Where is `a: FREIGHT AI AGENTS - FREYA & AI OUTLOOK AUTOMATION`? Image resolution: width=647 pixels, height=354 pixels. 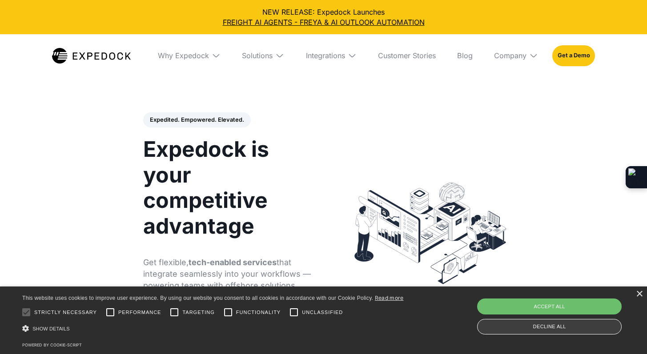 a: FREIGHT AI AGENTS - FREYA & AI OUTLOOK AUTOMATION is located at coordinates (323, 22).